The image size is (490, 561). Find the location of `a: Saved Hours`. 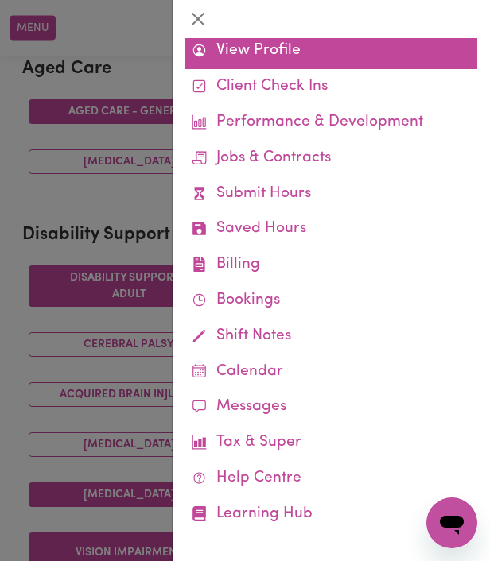

a: Saved Hours is located at coordinates (331, 229).